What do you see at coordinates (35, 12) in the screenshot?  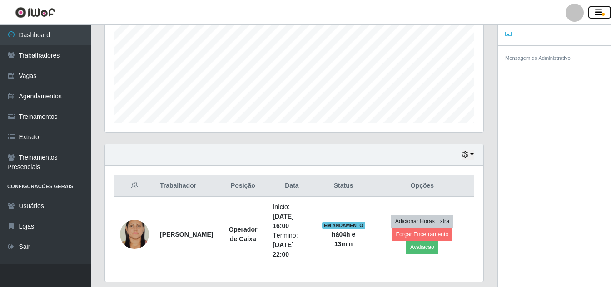 I see `img: CoreUI Logo` at bounding box center [35, 12].